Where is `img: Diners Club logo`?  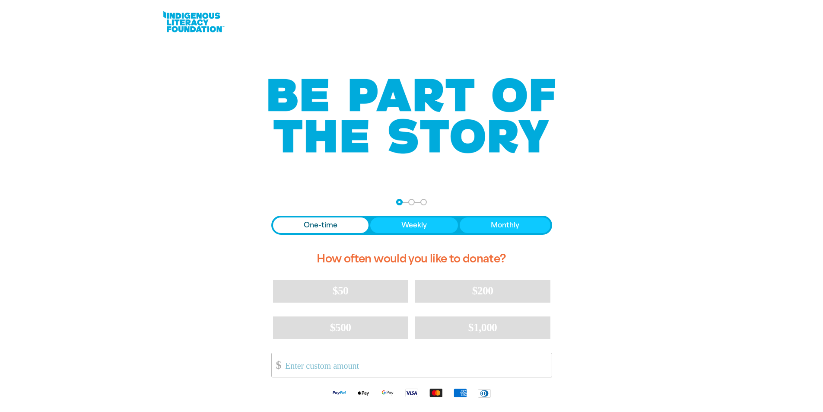 img: Diners Club logo is located at coordinates (484, 393).